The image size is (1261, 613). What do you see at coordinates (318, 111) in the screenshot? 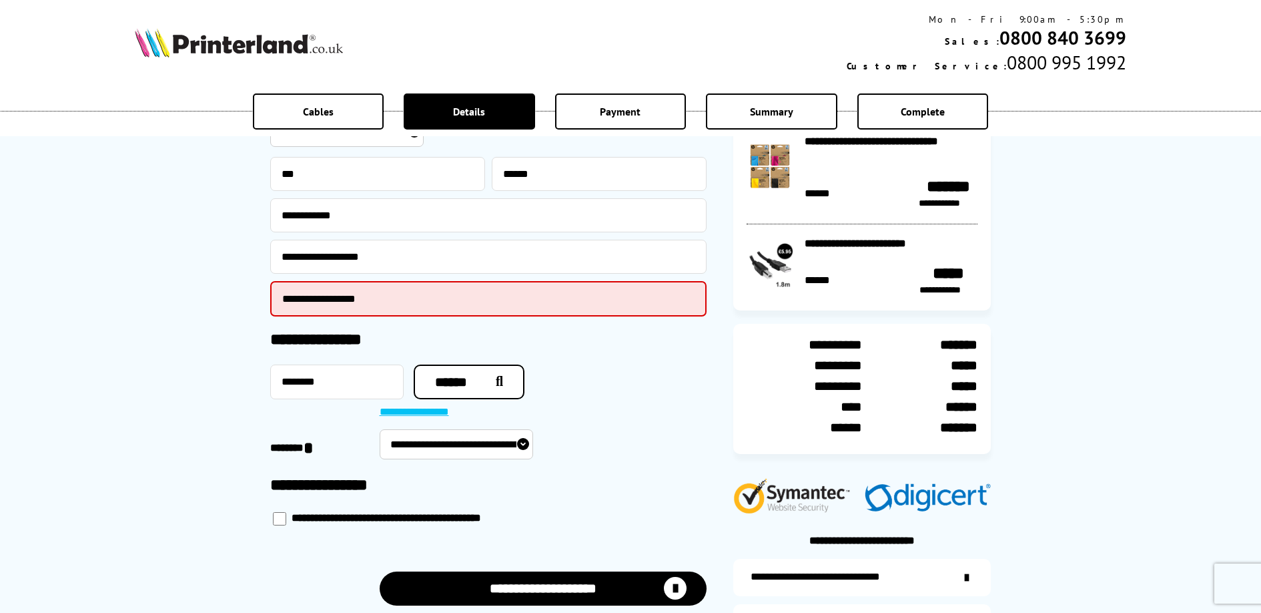
I see `span: Cables` at bounding box center [318, 111].